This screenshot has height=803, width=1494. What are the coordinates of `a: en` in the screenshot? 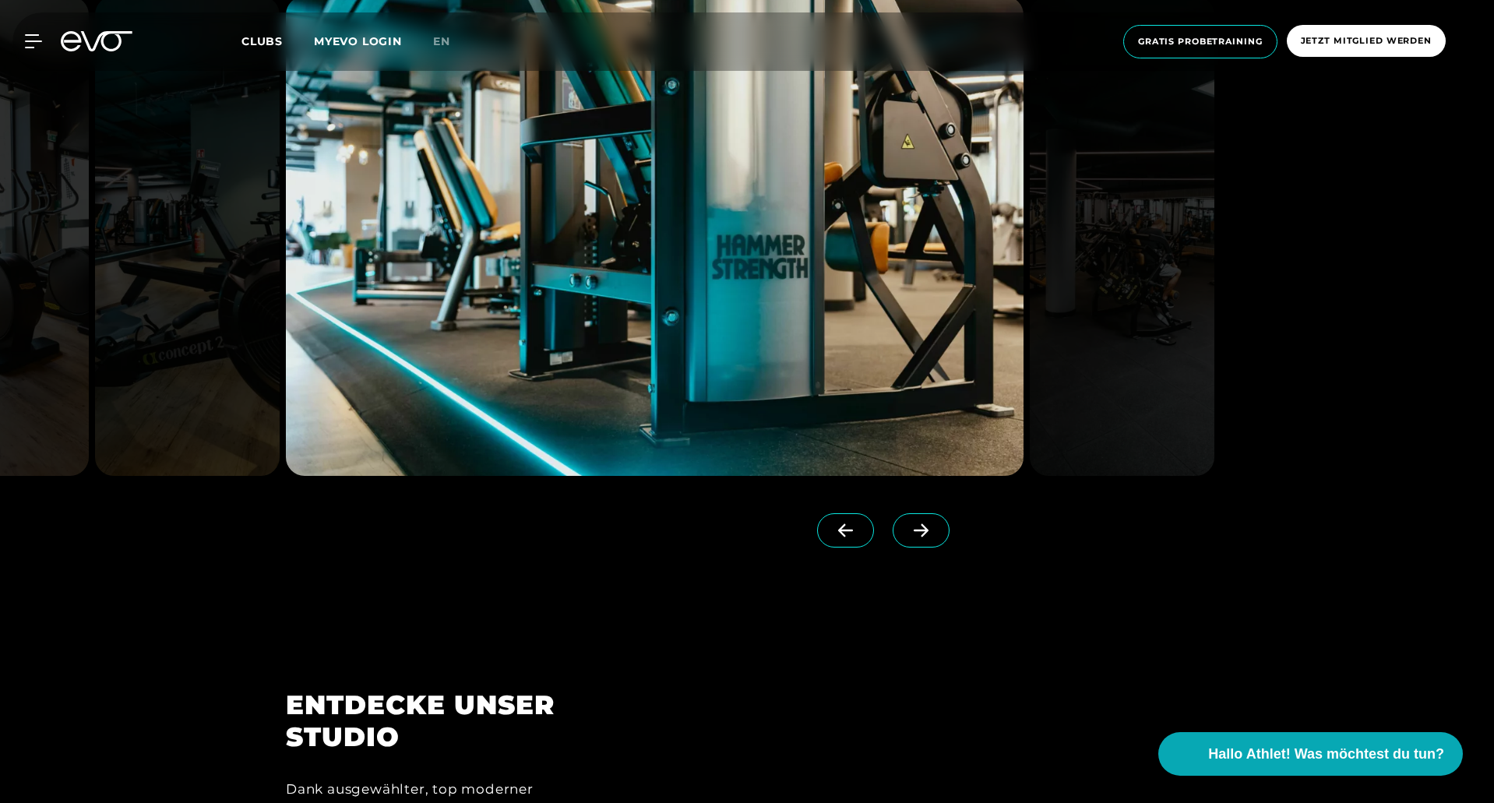 It's located at (451, 41).